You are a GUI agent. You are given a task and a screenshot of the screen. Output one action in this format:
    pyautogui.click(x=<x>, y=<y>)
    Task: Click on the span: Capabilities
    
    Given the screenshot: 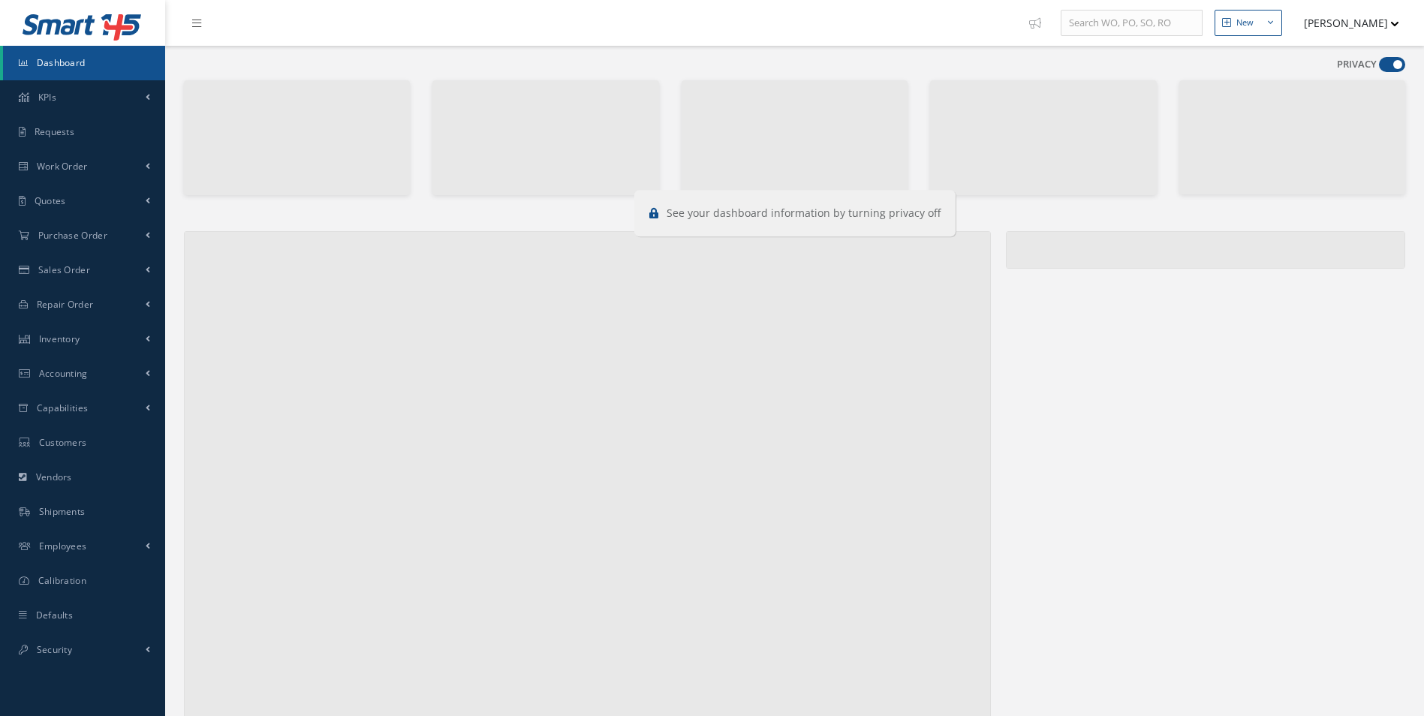 What is the action you would take?
    pyautogui.click(x=62, y=407)
    